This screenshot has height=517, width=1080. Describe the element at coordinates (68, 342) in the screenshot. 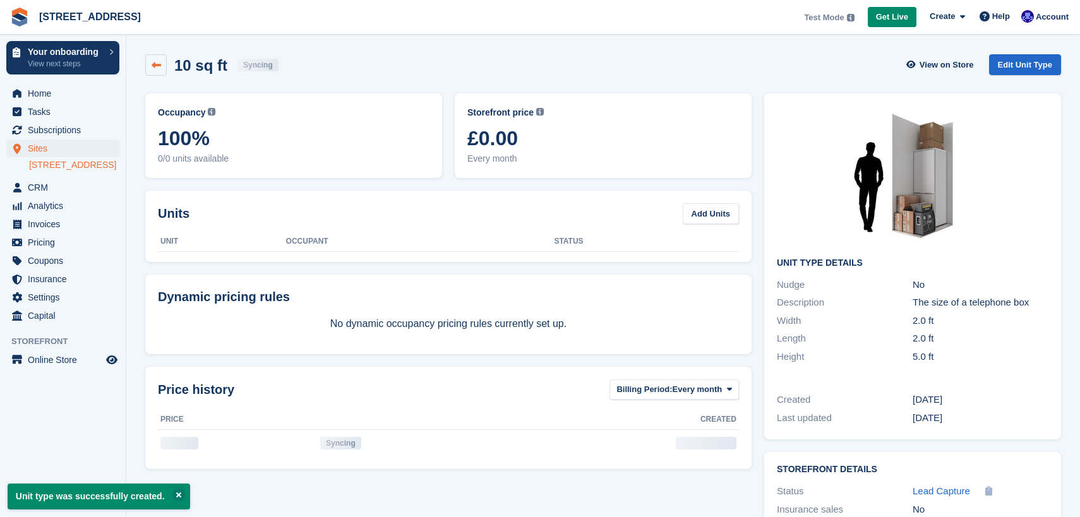

I see `span: Storefront` at that location.